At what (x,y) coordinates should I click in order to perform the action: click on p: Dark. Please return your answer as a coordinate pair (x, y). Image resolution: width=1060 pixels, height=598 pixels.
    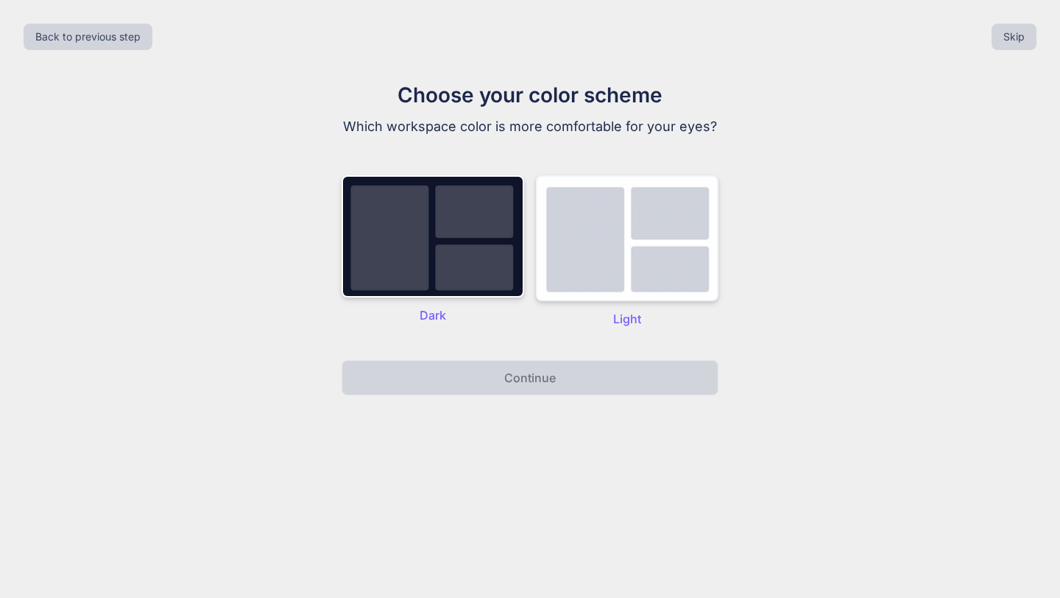
    Looking at the image, I should click on (433, 315).